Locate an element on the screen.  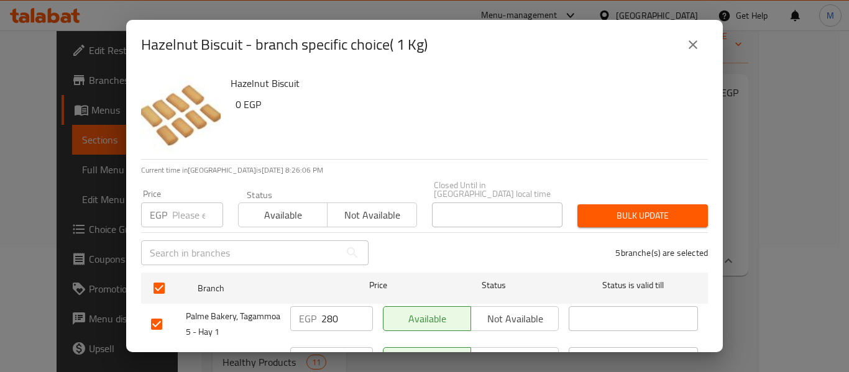
button: Bulk update is located at coordinates (642, 216).